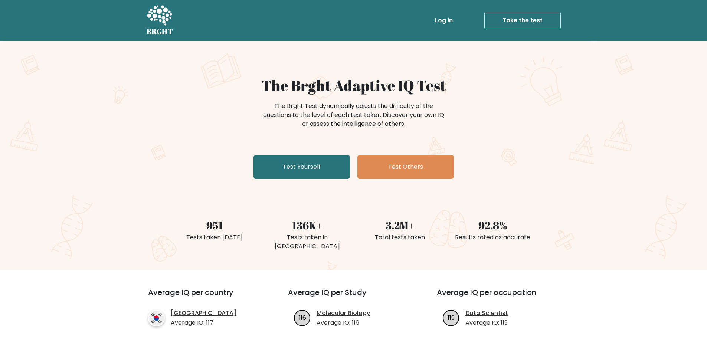  What do you see at coordinates (203, 323) in the screenshot?
I see `p: Average IQ: 117` at bounding box center [203, 323].